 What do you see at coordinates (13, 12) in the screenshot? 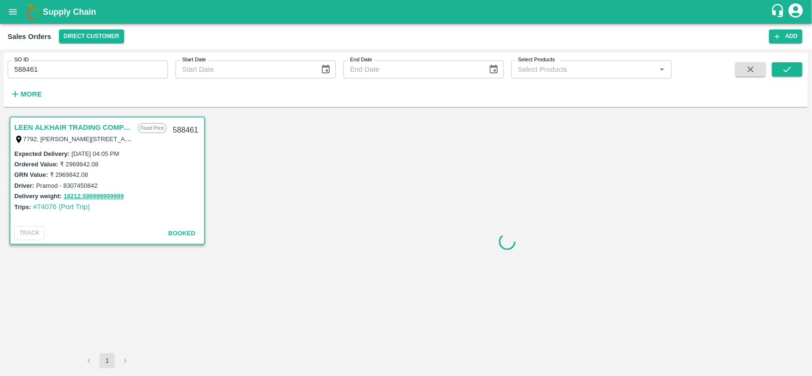
I see `button: open drawer` at bounding box center [13, 12].